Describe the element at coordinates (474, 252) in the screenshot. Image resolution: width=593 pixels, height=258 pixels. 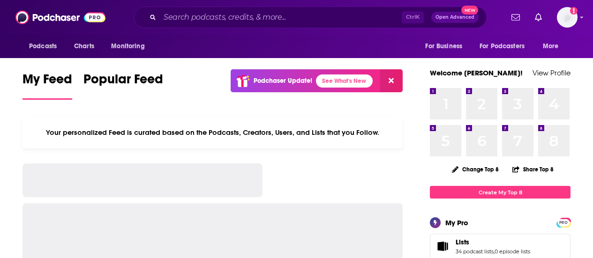
I see `a: 34 podcast lists` at that location.